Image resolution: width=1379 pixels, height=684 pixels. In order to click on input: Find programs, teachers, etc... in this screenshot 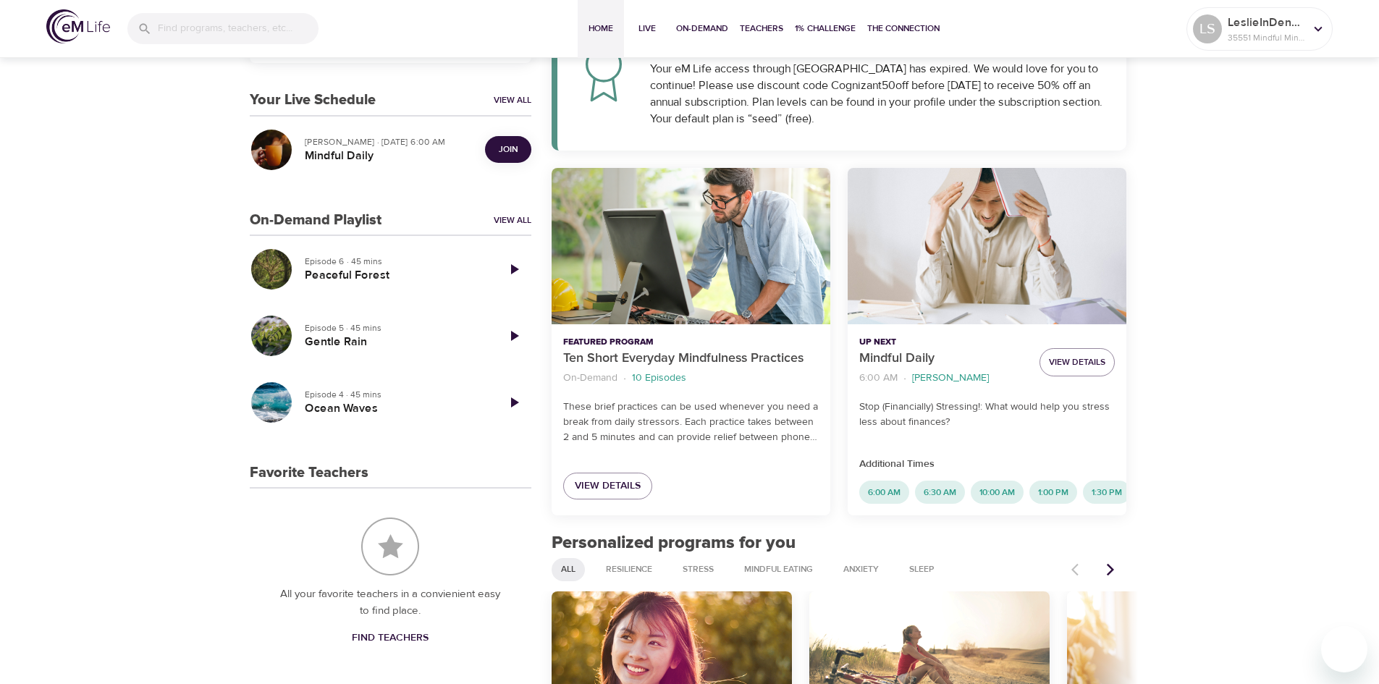, I will do `click(238, 28)`.